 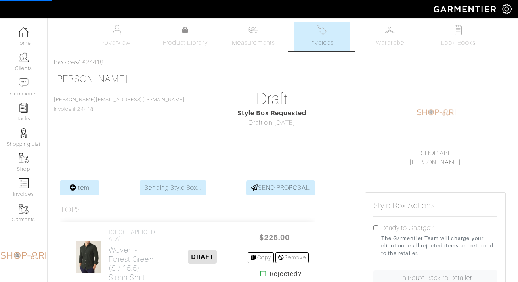 I want to click on span: Measurements, so click(x=253, y=43).